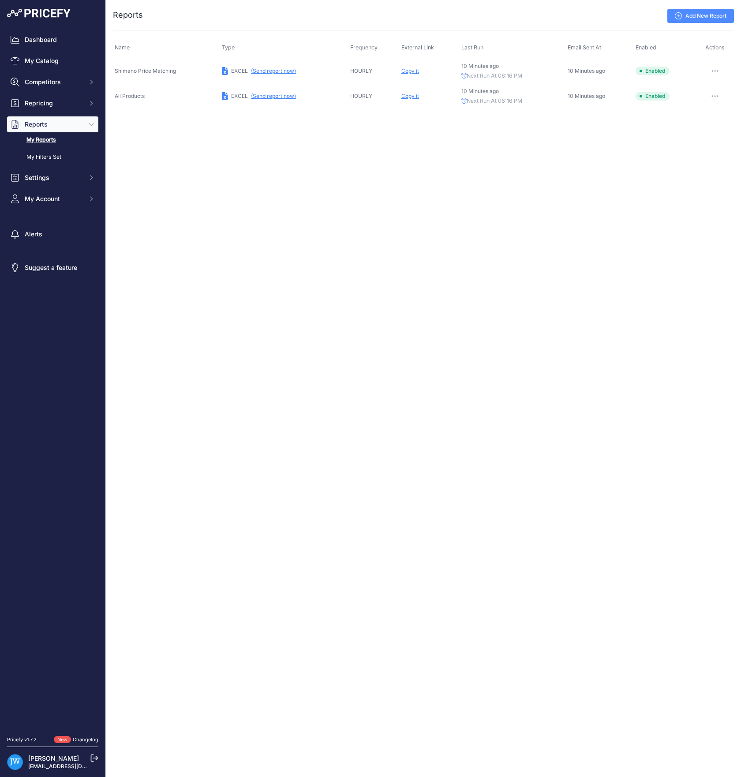 Image resolution: width=741 pixels, height=777 pixels. Describe the element at coordinates (22, 740) in the screenshot. I see `div: Pricefy v1.7.2` at that location.